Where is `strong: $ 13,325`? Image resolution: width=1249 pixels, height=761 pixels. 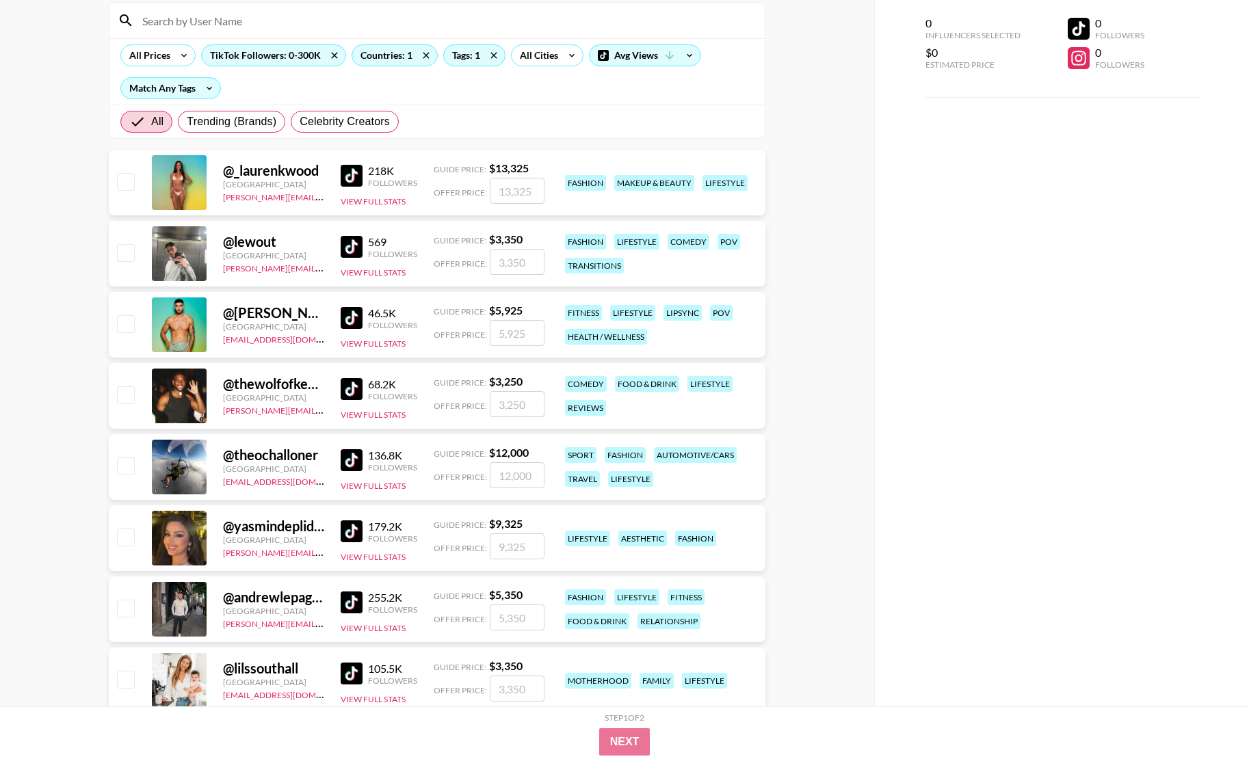 strong: $ 13,325 is located at coordinates (509, 168).